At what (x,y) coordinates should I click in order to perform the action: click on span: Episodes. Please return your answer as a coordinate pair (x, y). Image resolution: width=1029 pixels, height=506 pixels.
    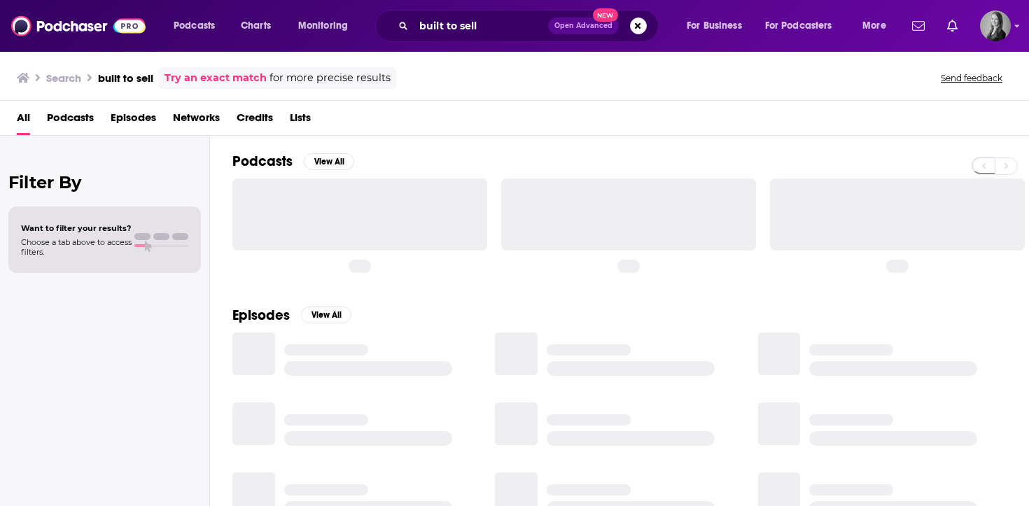
    Looking at the image, I should click on (133, 120).